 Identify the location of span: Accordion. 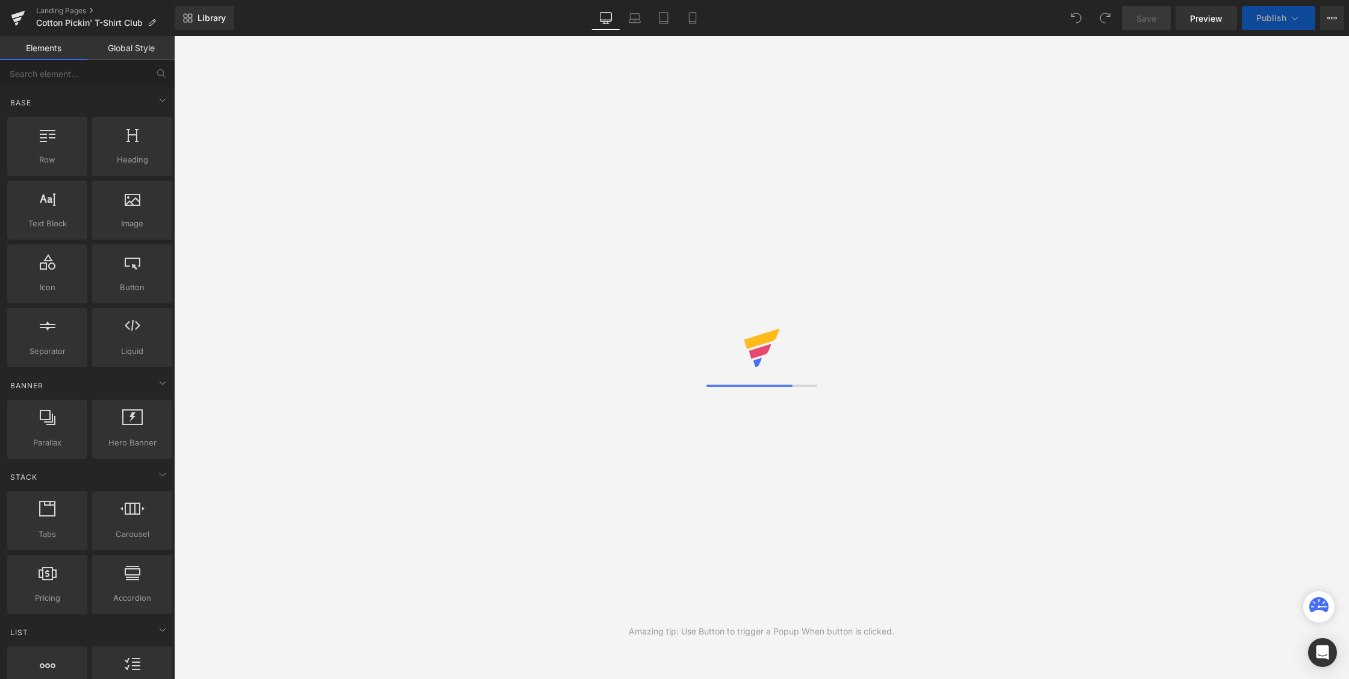
(132, 598).